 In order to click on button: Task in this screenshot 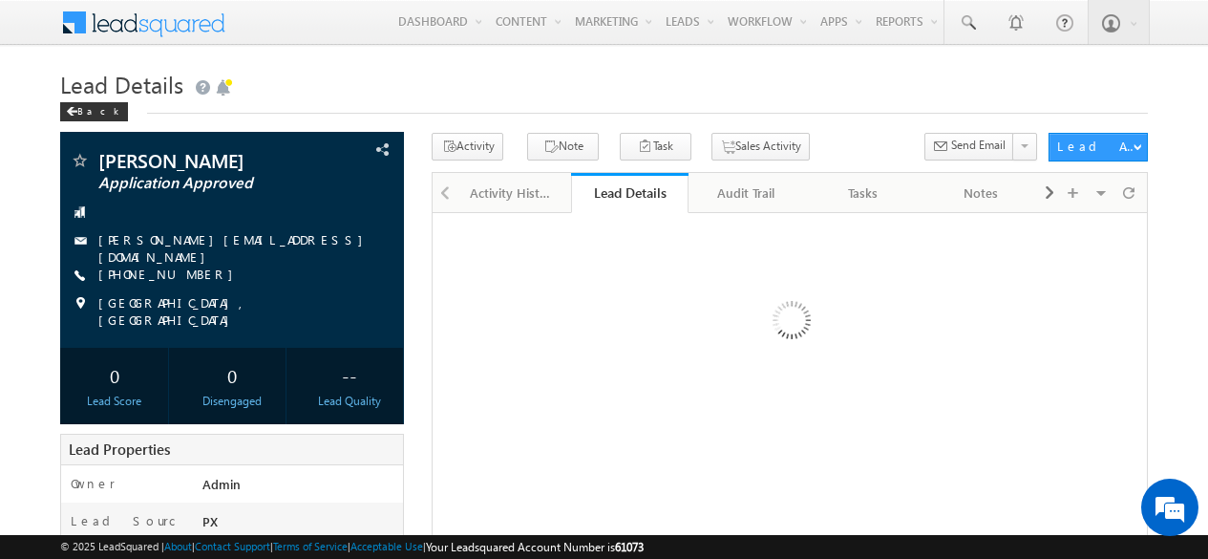, I will do `click(655, 146)`.